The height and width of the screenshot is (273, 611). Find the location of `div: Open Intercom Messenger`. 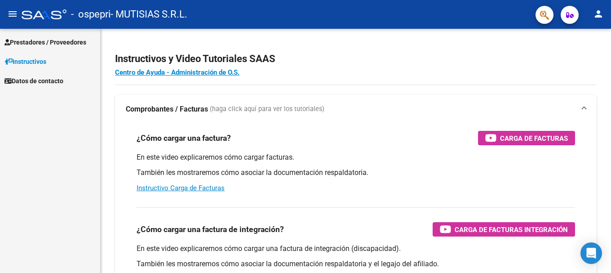

div: Open Intercom Messenger is located at coordinates (591, 253).